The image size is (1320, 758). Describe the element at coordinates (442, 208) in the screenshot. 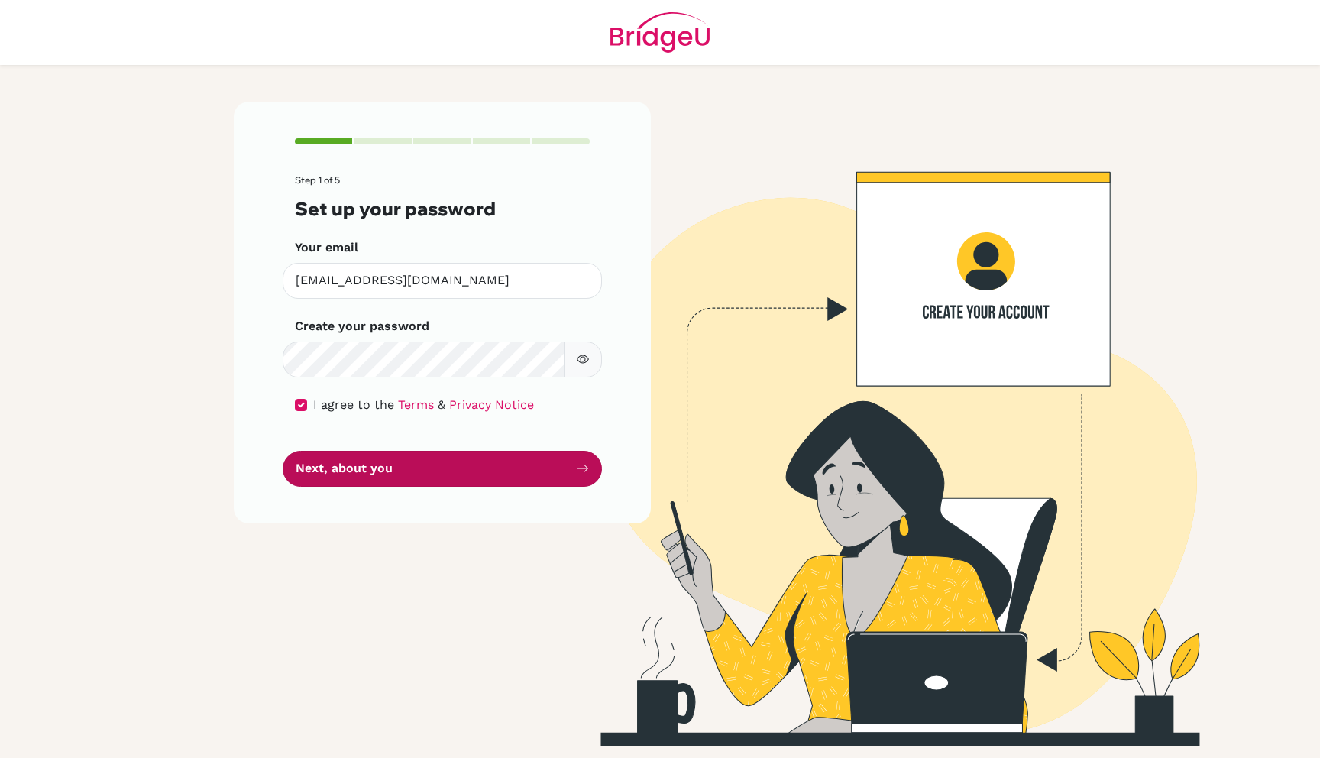

I see `h3: Set up your password` at that location.